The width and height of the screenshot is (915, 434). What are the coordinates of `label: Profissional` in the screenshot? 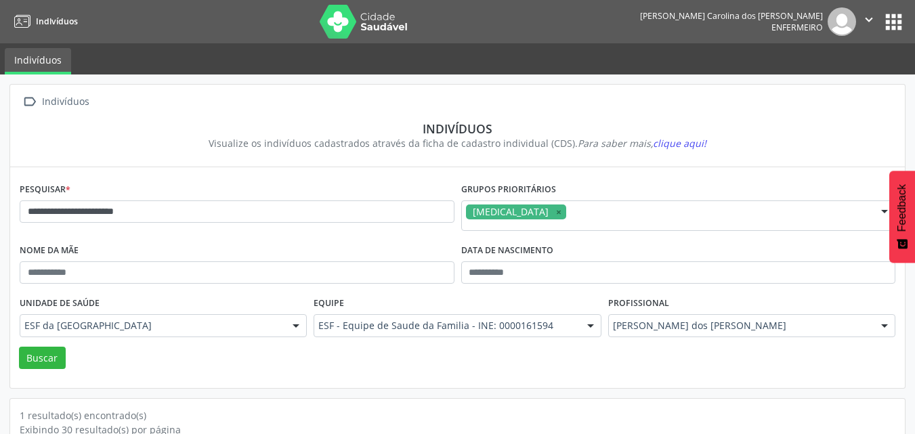 It's located at (639, 303).